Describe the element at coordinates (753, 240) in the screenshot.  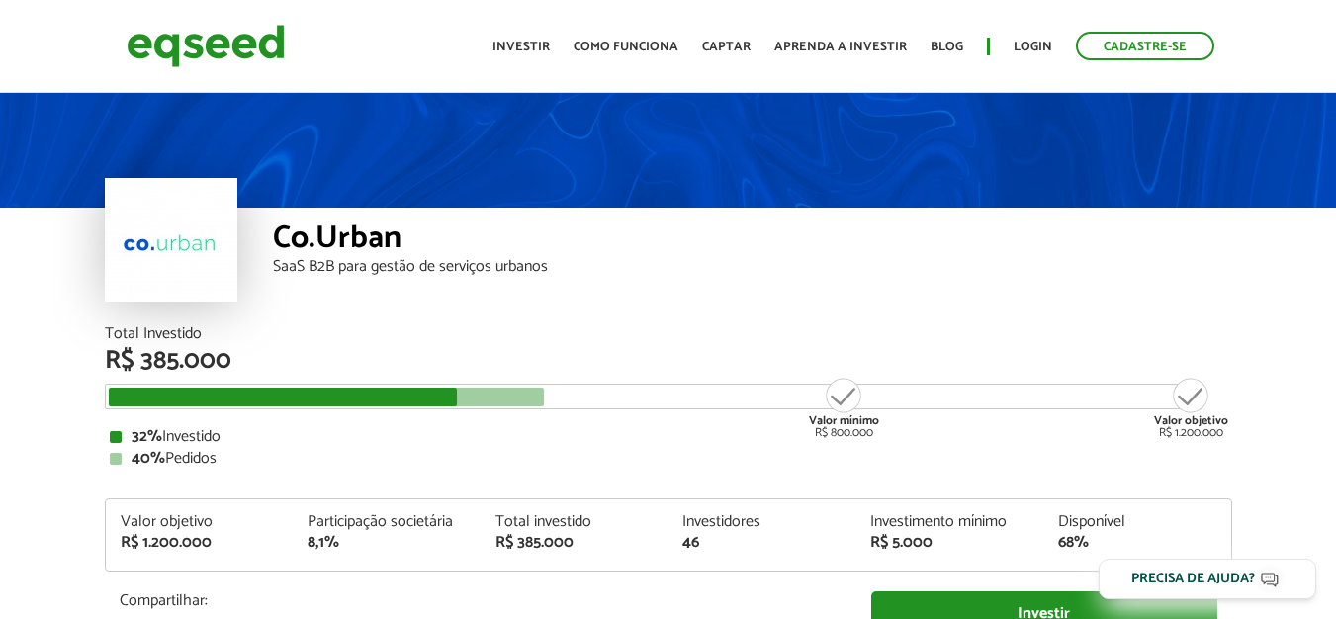
I see `div: Co.Urban` at that location.